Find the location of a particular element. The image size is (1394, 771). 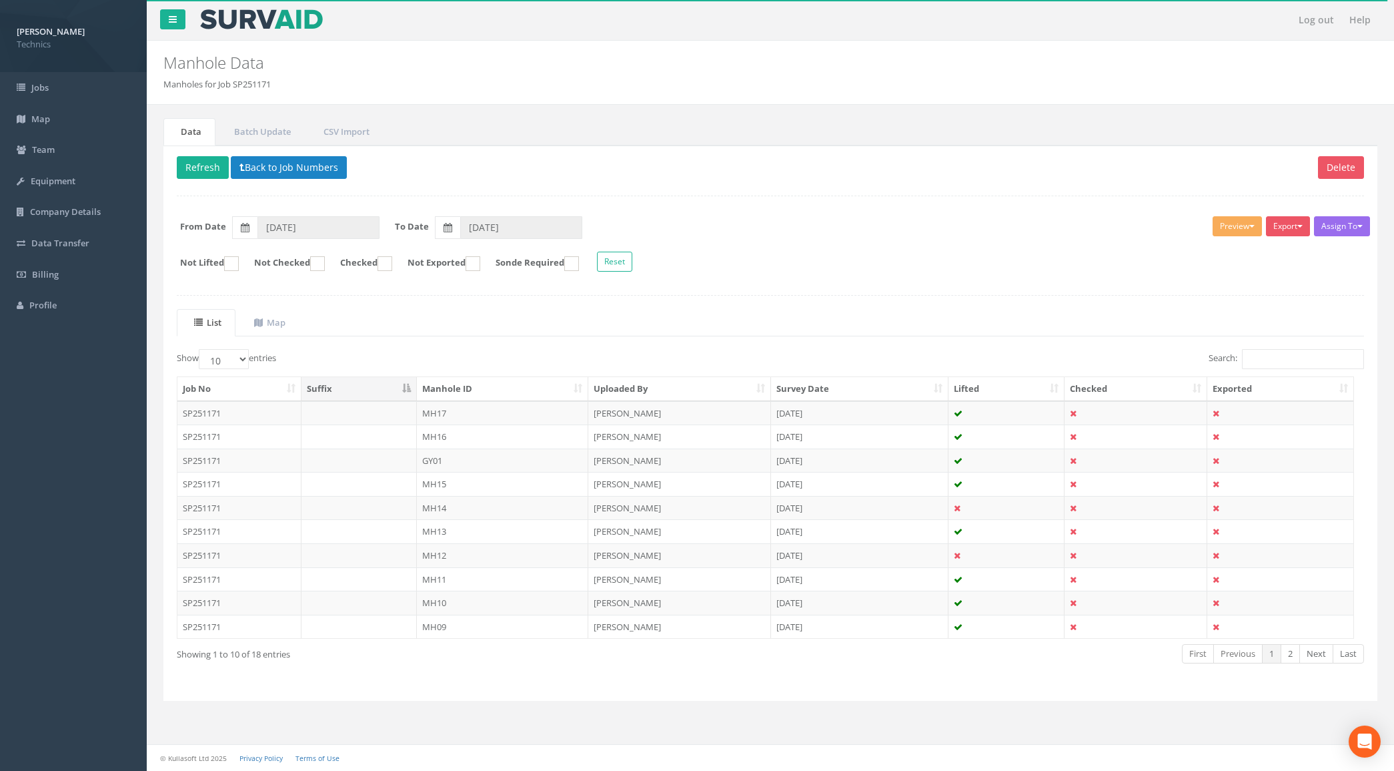

span: Technics is located at coordinates (73, 44).